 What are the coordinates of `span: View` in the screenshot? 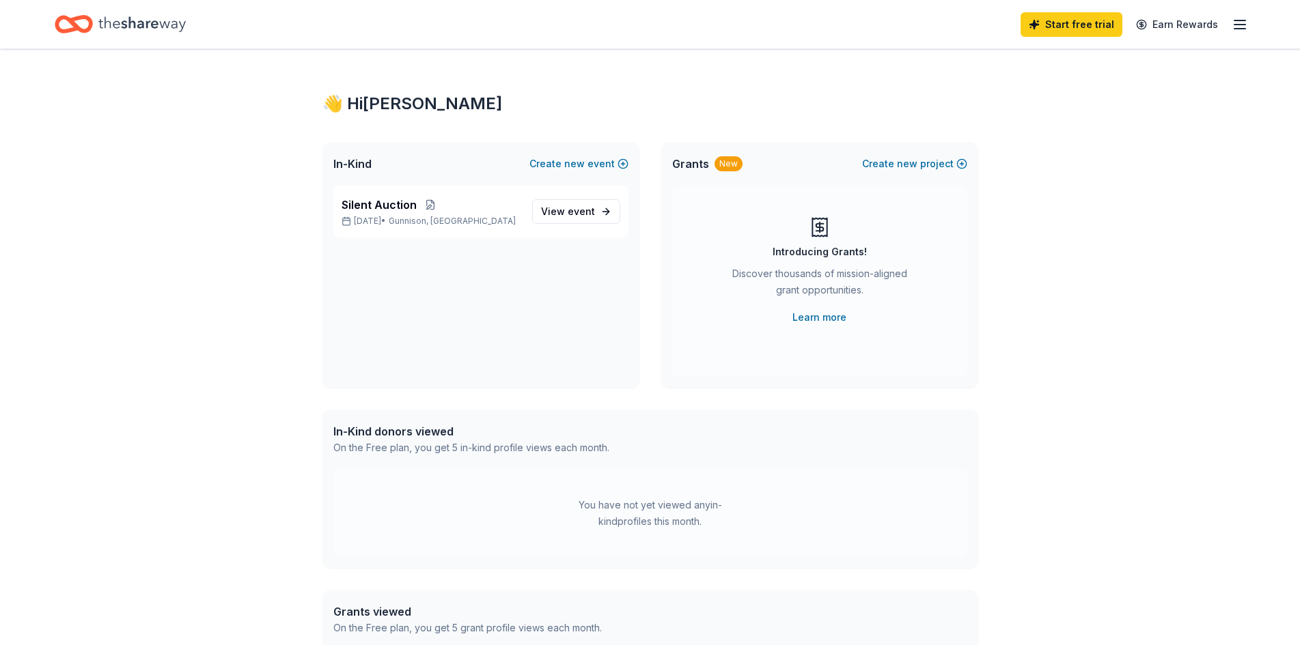 It's located at (567, 212).